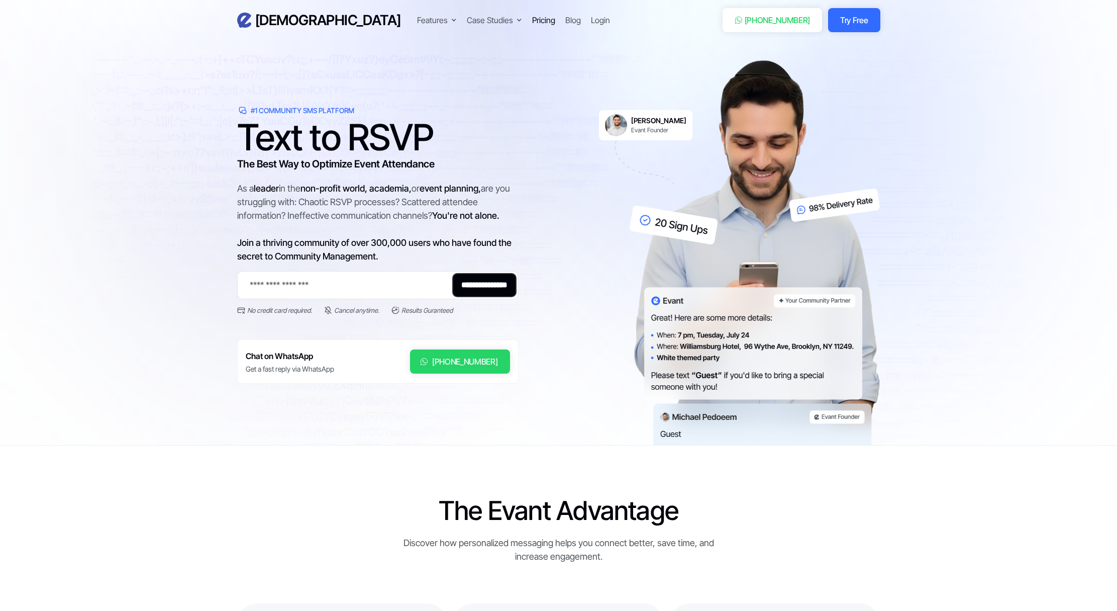 The width and height of the screenshot is (1117, 611). I want to click on span: event planning,, so click(450, 188).